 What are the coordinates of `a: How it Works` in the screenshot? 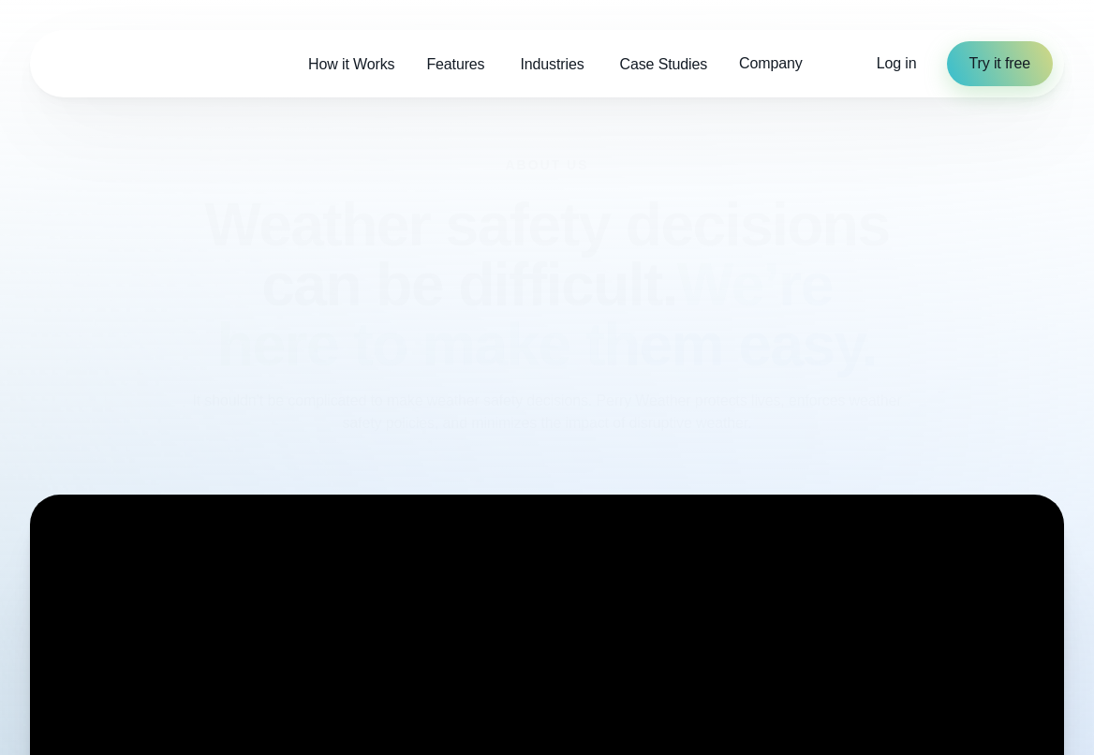 It's located at (351, 64).